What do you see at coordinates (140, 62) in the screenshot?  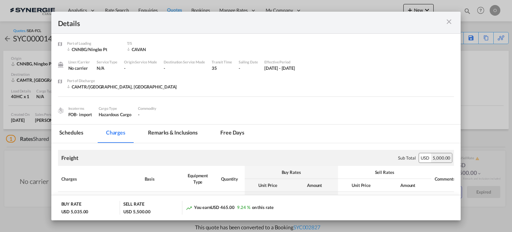 I see `div: Origin Service Mode` at bounding box center [140, 62].